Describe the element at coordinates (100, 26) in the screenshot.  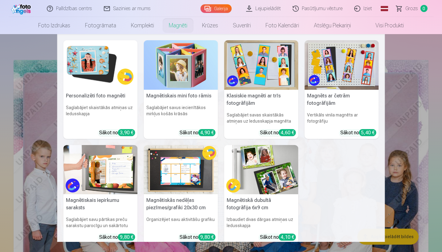
I see `a: Fotogrāmata` at that location.